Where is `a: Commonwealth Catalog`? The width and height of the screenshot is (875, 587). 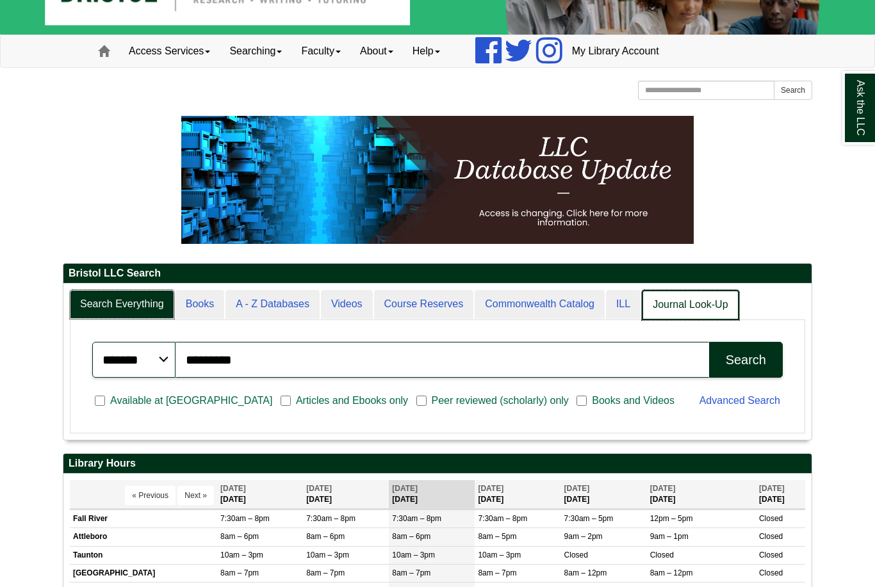
a: Commonwealth Catalog is located at coordinates (539, 304).